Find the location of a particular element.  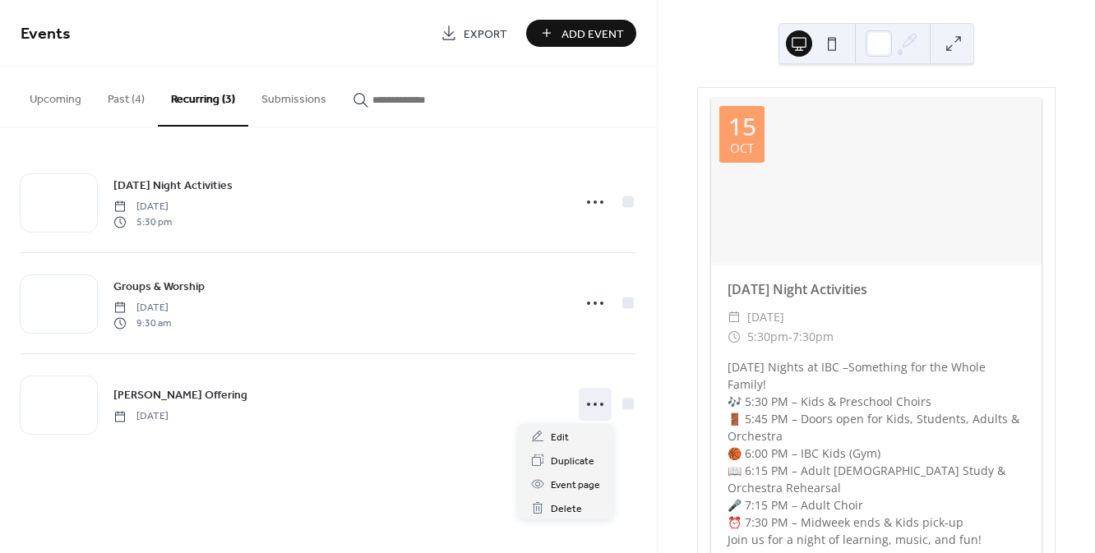

div: Oct is located at coordinates (742, 148).